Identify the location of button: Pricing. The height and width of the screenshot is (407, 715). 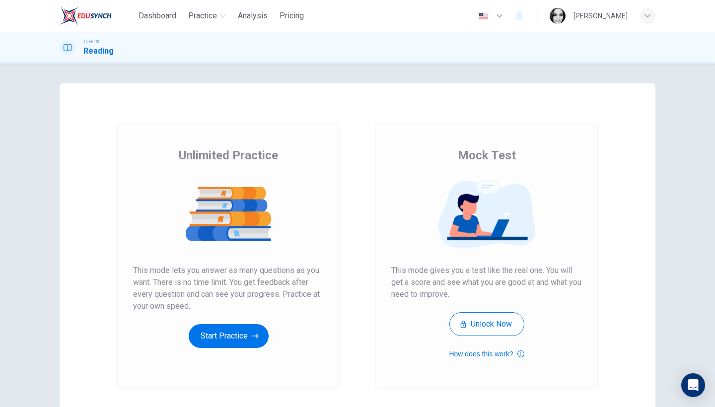
(291, 16).